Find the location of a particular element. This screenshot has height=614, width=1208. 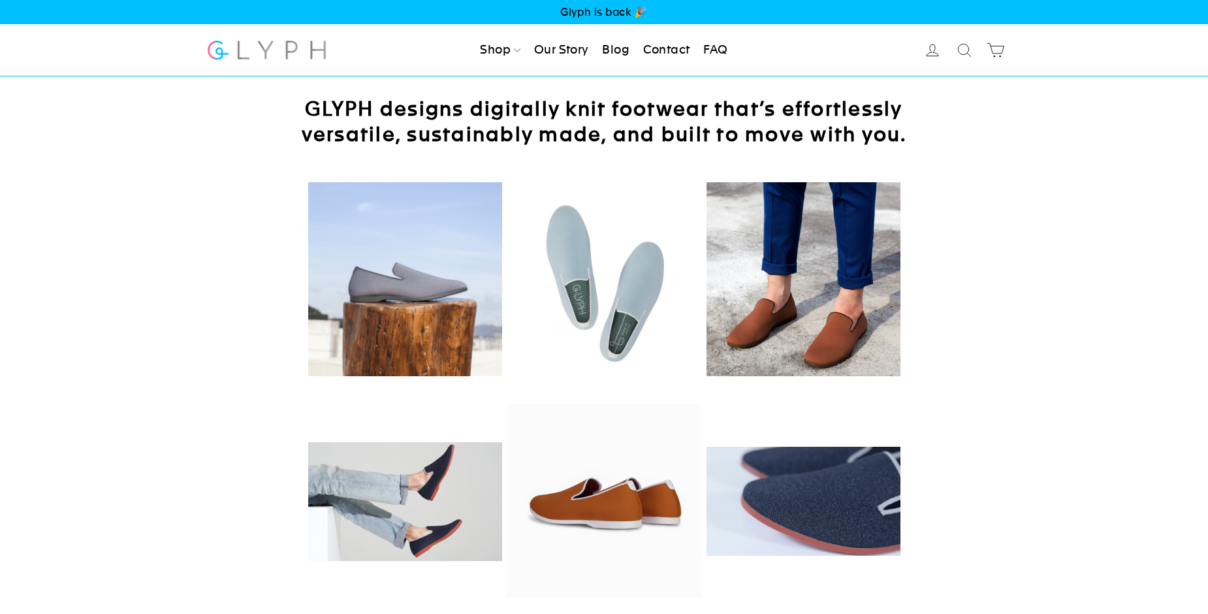

a: Contact is located at coordinates (667, 50).